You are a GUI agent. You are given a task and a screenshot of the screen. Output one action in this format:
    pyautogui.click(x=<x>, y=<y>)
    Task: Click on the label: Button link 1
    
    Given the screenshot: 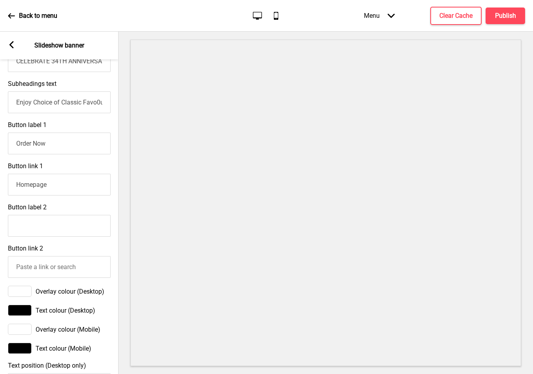 What is the action you would take?
    pyautogui.click(x=25, y=166)
    